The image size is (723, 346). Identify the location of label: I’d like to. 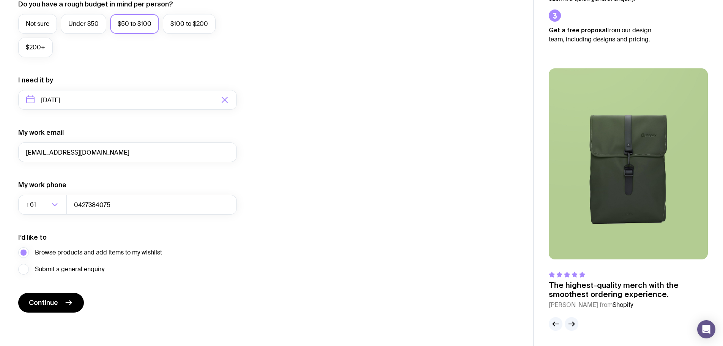
(32, 237).